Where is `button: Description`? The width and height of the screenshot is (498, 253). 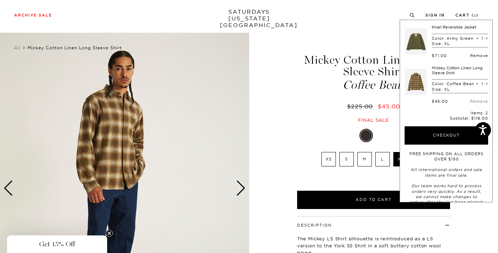
button: Description is located at coordinates (314, 226).